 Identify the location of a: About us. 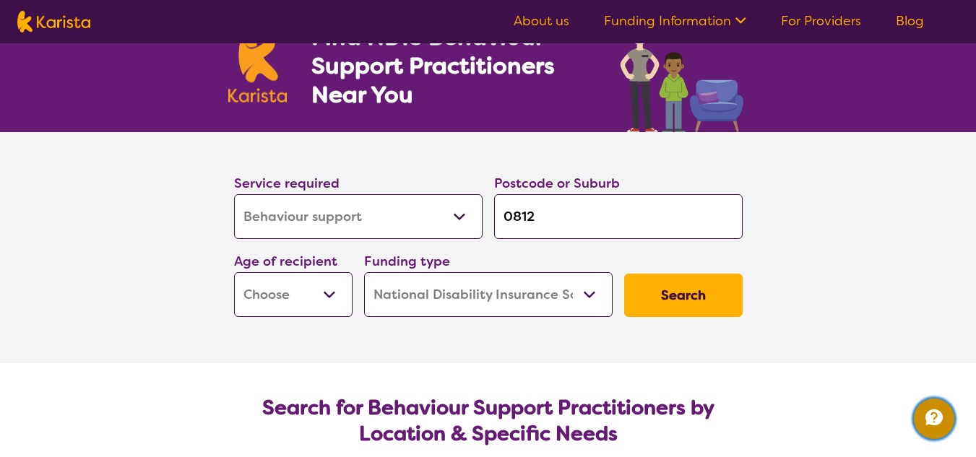
(541, 21).